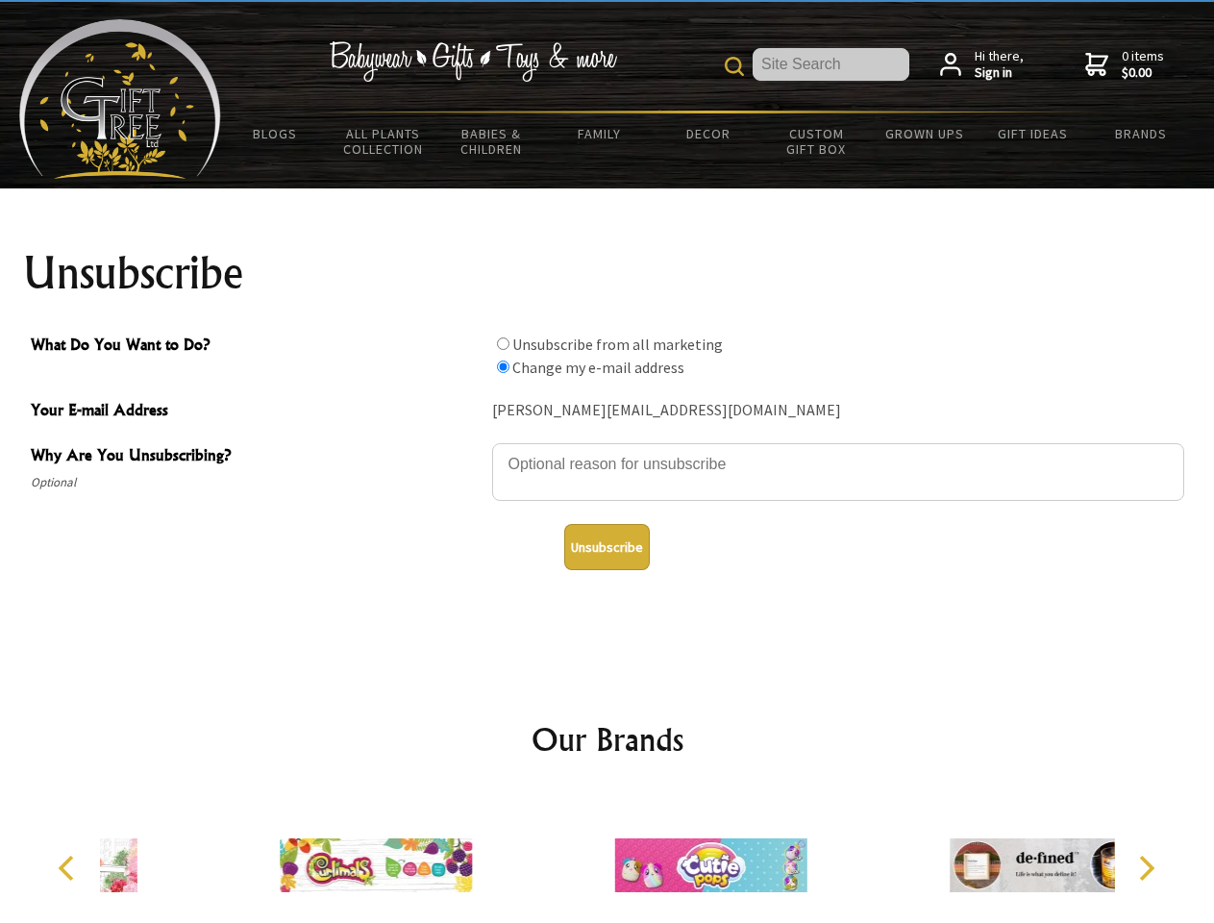 Image resolution: width=1214 pixels, height=923 pixels. Describe the element at coordinates (1143, 64) in the screenshot. I see `span: 0 items` at that location.